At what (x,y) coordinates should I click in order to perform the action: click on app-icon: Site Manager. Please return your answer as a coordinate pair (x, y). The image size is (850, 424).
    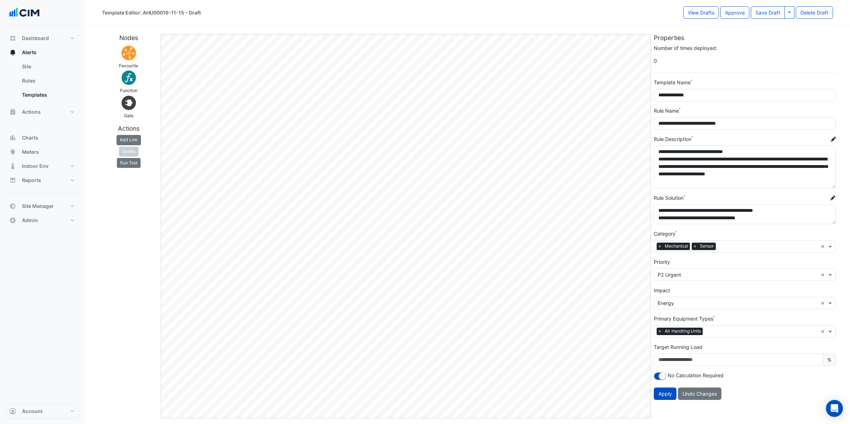
    Looking at the image, I should click on (13, 206).